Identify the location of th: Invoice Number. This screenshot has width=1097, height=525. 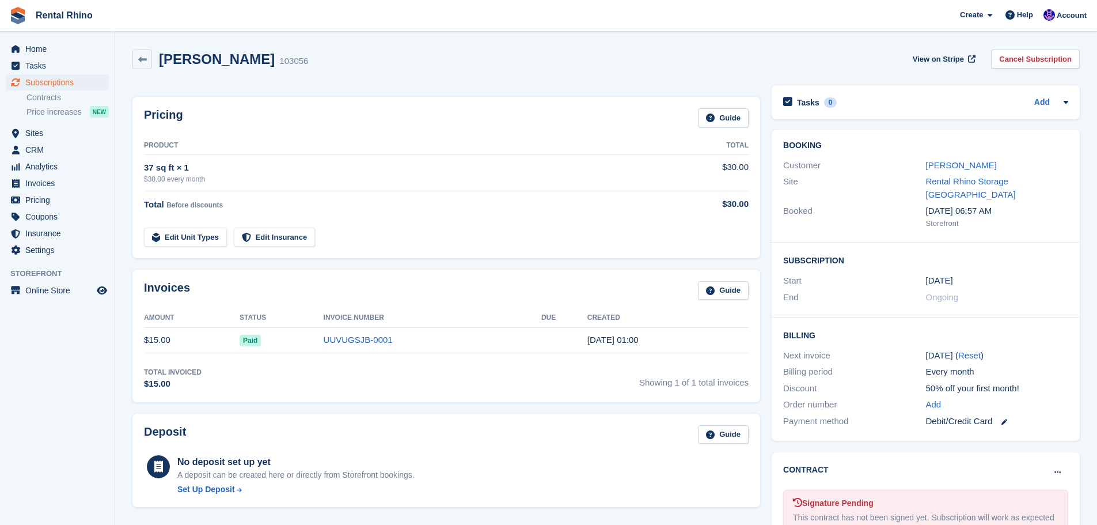
(432, 318).